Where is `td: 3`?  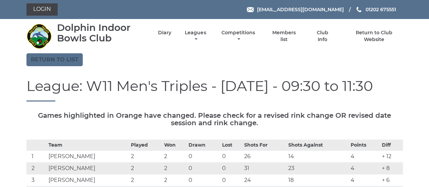 td: 3 is located at coordinates (37, 180).